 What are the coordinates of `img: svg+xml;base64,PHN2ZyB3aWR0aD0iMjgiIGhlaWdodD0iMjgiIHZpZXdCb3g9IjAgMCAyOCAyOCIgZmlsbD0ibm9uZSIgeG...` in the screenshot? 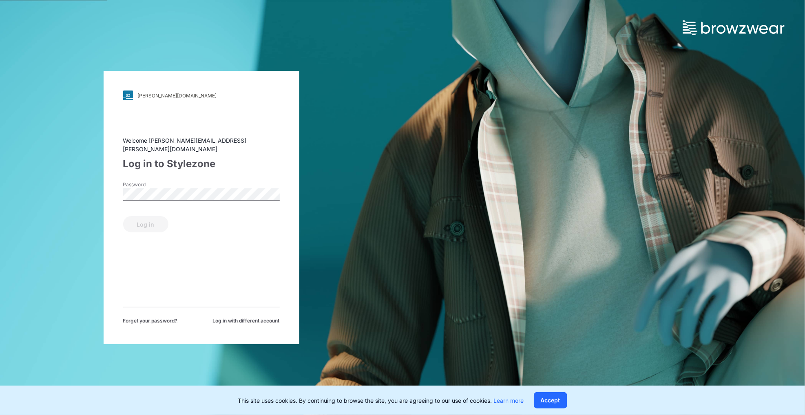 It's located at (128, 95).